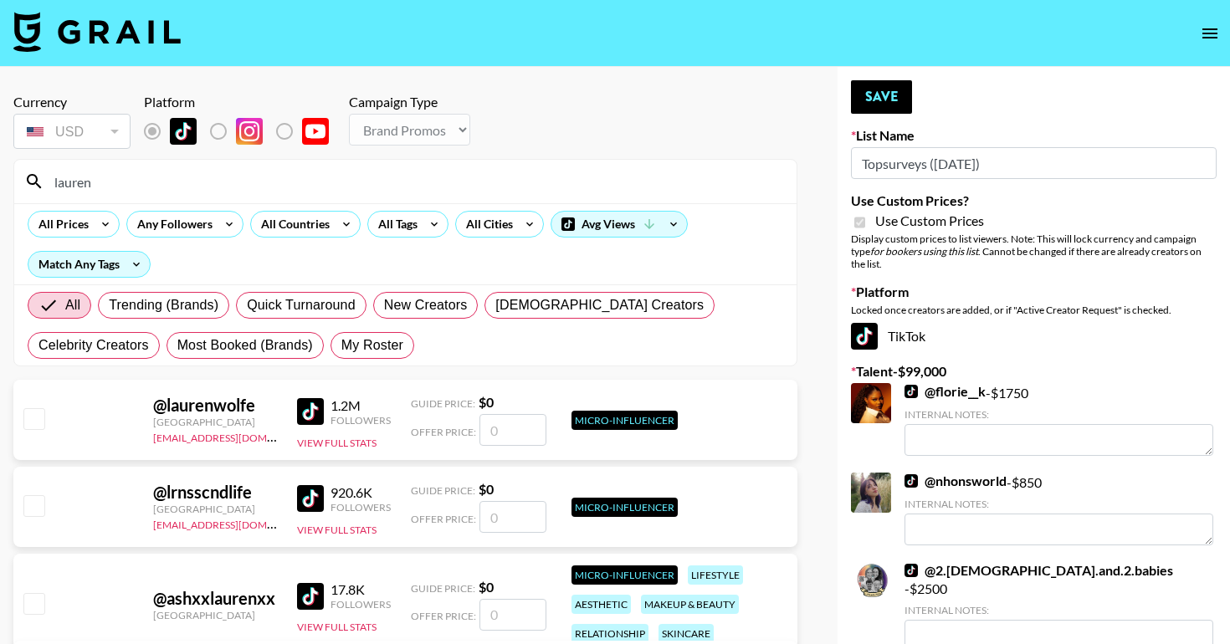 Image resolution: width=1230 pixels, height=644 pixels. I want to click on div: Platform, so click(243, 102).